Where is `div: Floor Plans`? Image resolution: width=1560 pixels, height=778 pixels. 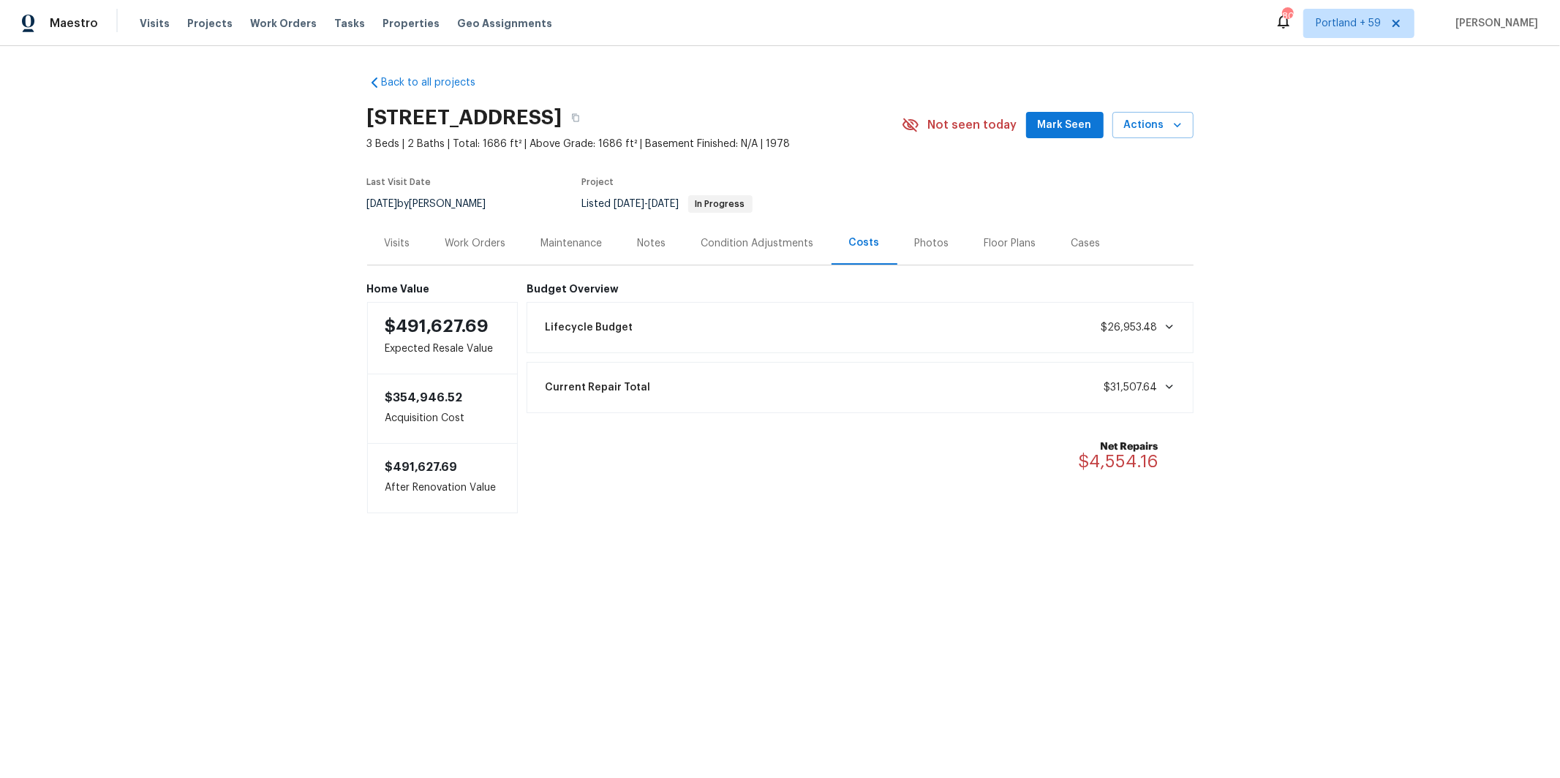
div: Floor Plans is located at coordinates (1010, 244).